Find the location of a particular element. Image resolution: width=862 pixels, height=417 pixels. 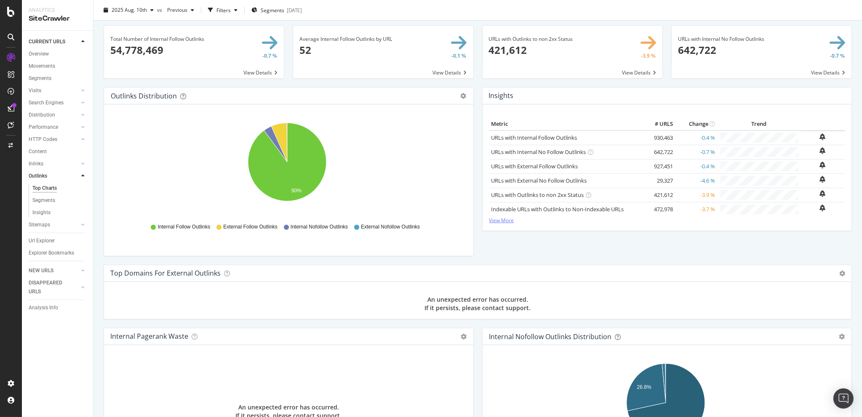

td: -3.7 % is located at coordinates (697, 209).